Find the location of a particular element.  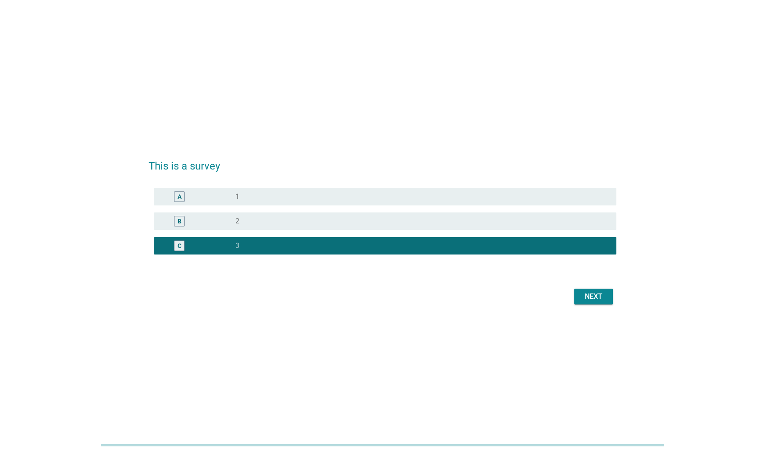

label: 1 is located at coordinates (237, 197).